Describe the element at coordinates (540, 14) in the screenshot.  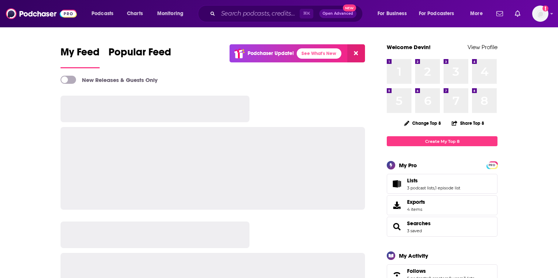
I see `img: User Profile` at that location.